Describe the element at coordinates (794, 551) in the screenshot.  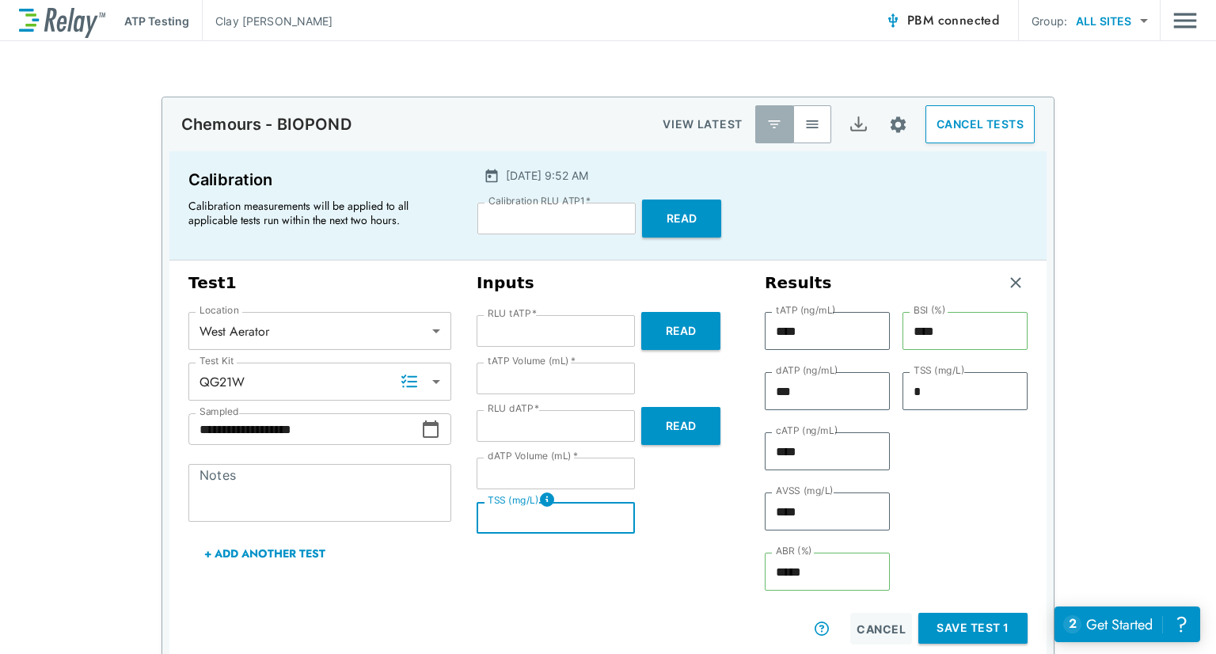
I see `label: ABR (%)` at that location.